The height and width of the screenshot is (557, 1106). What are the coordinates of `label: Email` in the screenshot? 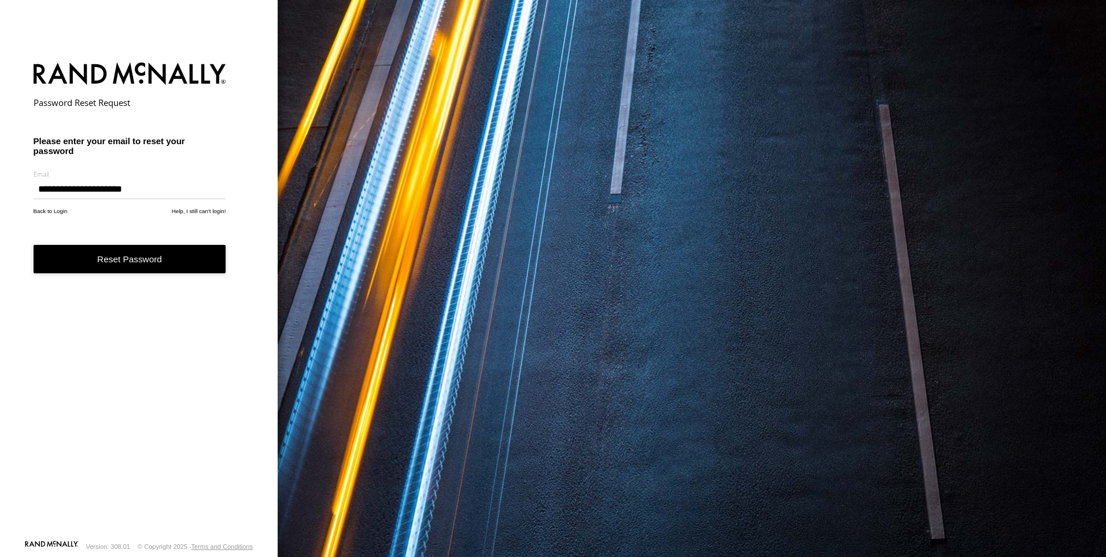 It's located at (130, 174).